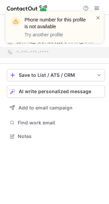 The image size is (109, 204). Describe the element at coordinates (55, 91) in the screenshot. I see `span: AI write personalized message` at that location.